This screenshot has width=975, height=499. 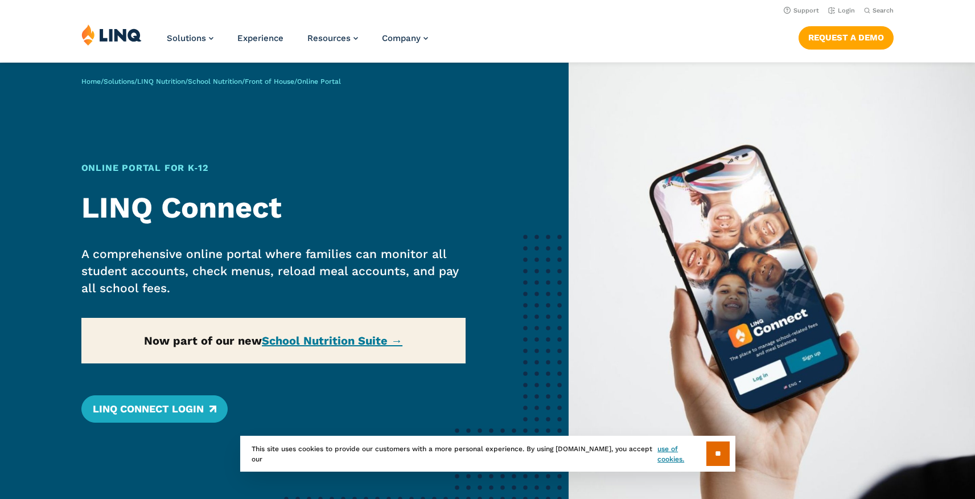 What do you see at coordinates (182, 207) in the screenshot?
I see `strong: LINQ Connect` at bounding box center [182, 207].